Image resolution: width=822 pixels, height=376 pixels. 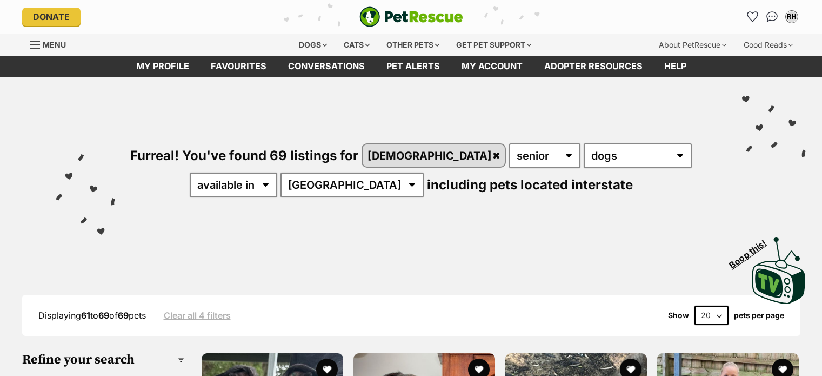 I want to click on a: Adopter resources, so click(x=593, y=66).